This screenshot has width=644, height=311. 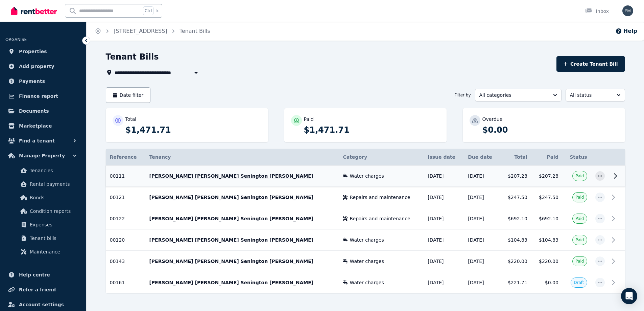 I want to click on a: Rental payments, so click(x=43, y=184).